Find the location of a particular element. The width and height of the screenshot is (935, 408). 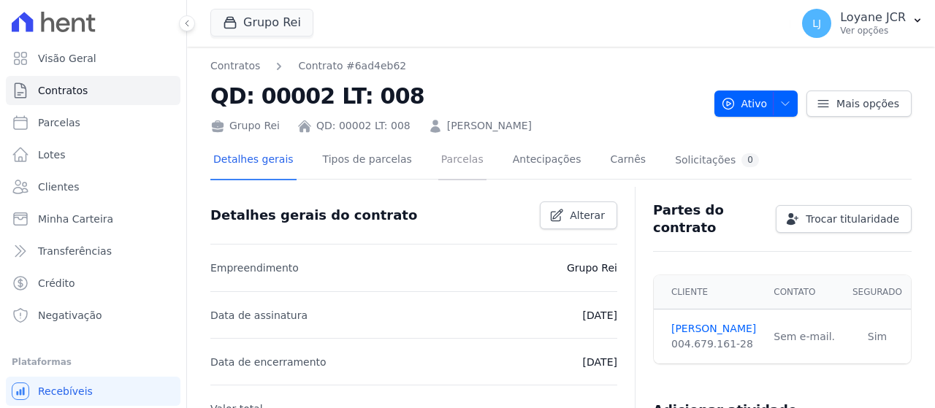

td: Sim is located at coordinates (877, 337).